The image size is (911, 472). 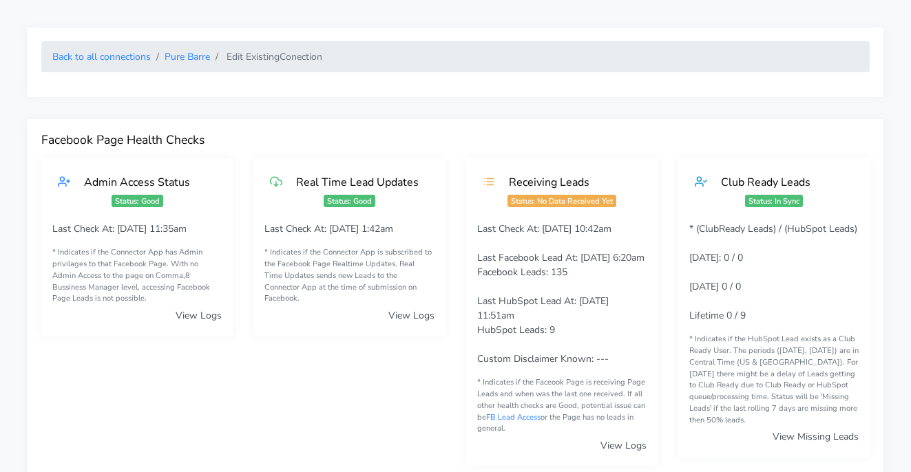 I want to click on span: Custom Disclaimer Known: ---, so click(x=543, y=359).